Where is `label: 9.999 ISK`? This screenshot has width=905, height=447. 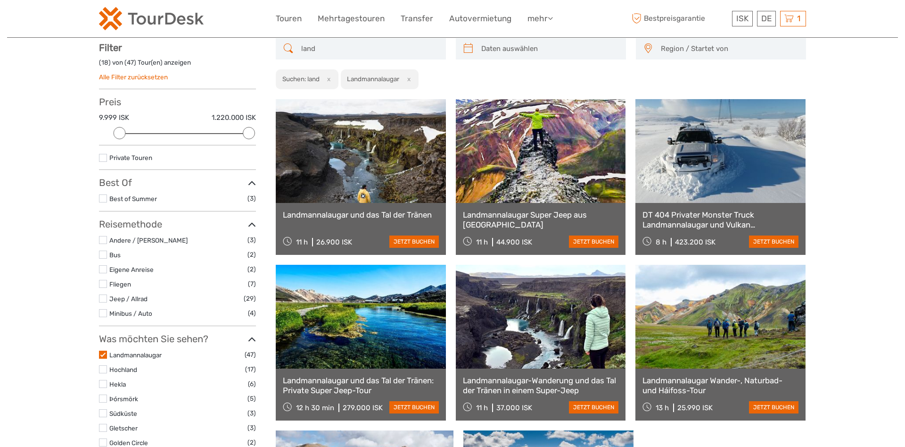 label: 9.999 ISK is located at coordinates (114, 117).